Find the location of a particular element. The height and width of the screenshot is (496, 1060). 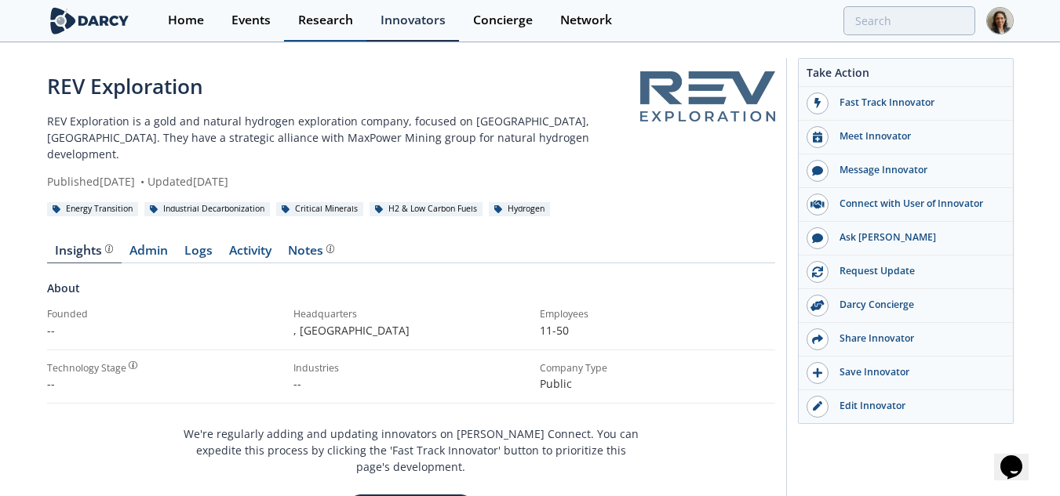

a: Activity is located at coordinates (250, 254).